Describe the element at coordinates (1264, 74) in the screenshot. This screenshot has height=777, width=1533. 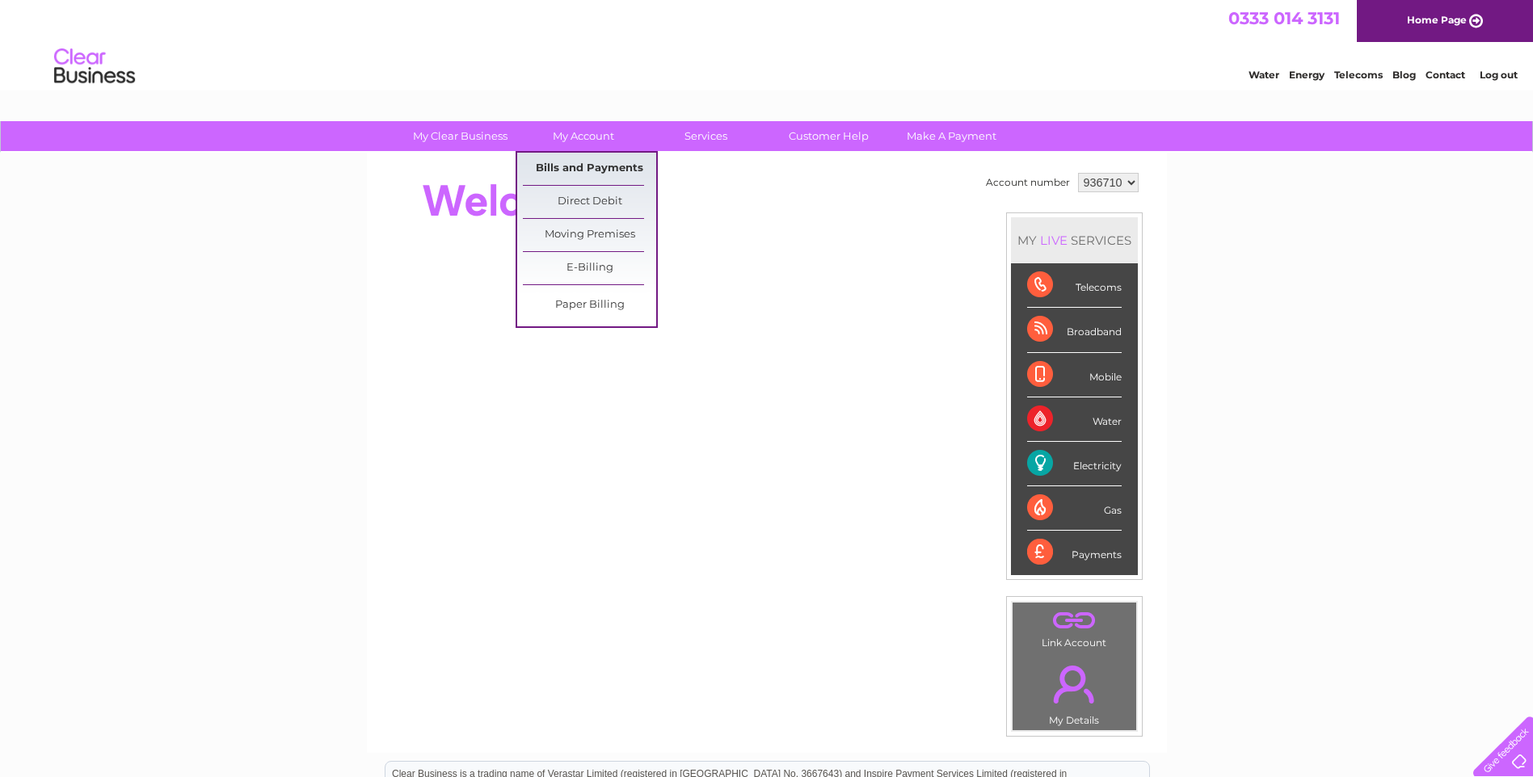
I see `a: Water` at that location.